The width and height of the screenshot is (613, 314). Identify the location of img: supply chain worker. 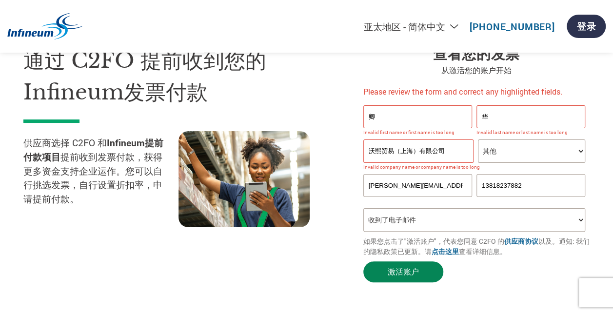
(244, 179).